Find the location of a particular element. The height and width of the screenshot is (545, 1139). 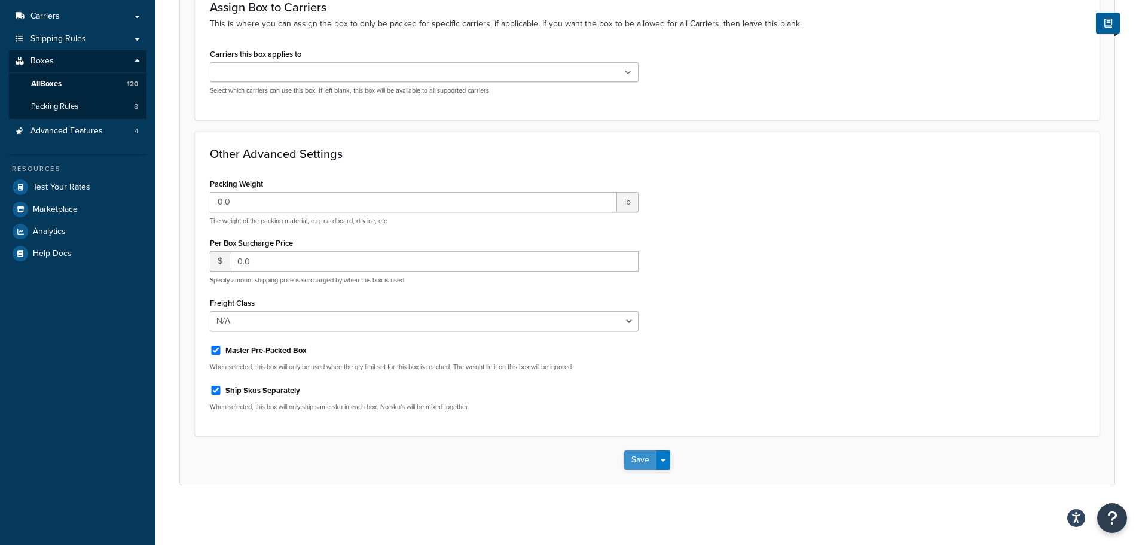

span: Shipping Rules is located at coordinates (58, 39).